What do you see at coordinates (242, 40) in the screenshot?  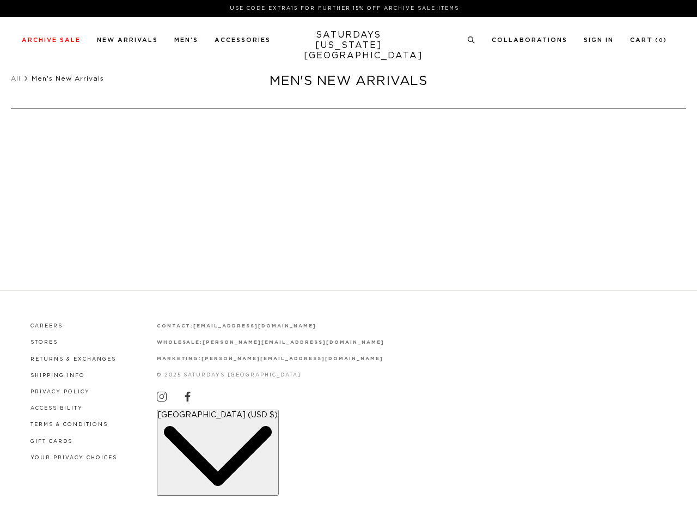 I see `a: Accessories` at bounding box center [242, 40].